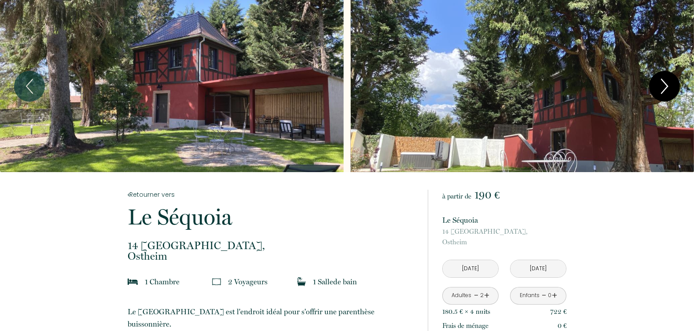 This screenshot has height=331, width=694. What do you see at coordinates (466, 312) in the screenshot?
I see `p: 180.5 € × 4 nuit` at bounding box center [466, 312].